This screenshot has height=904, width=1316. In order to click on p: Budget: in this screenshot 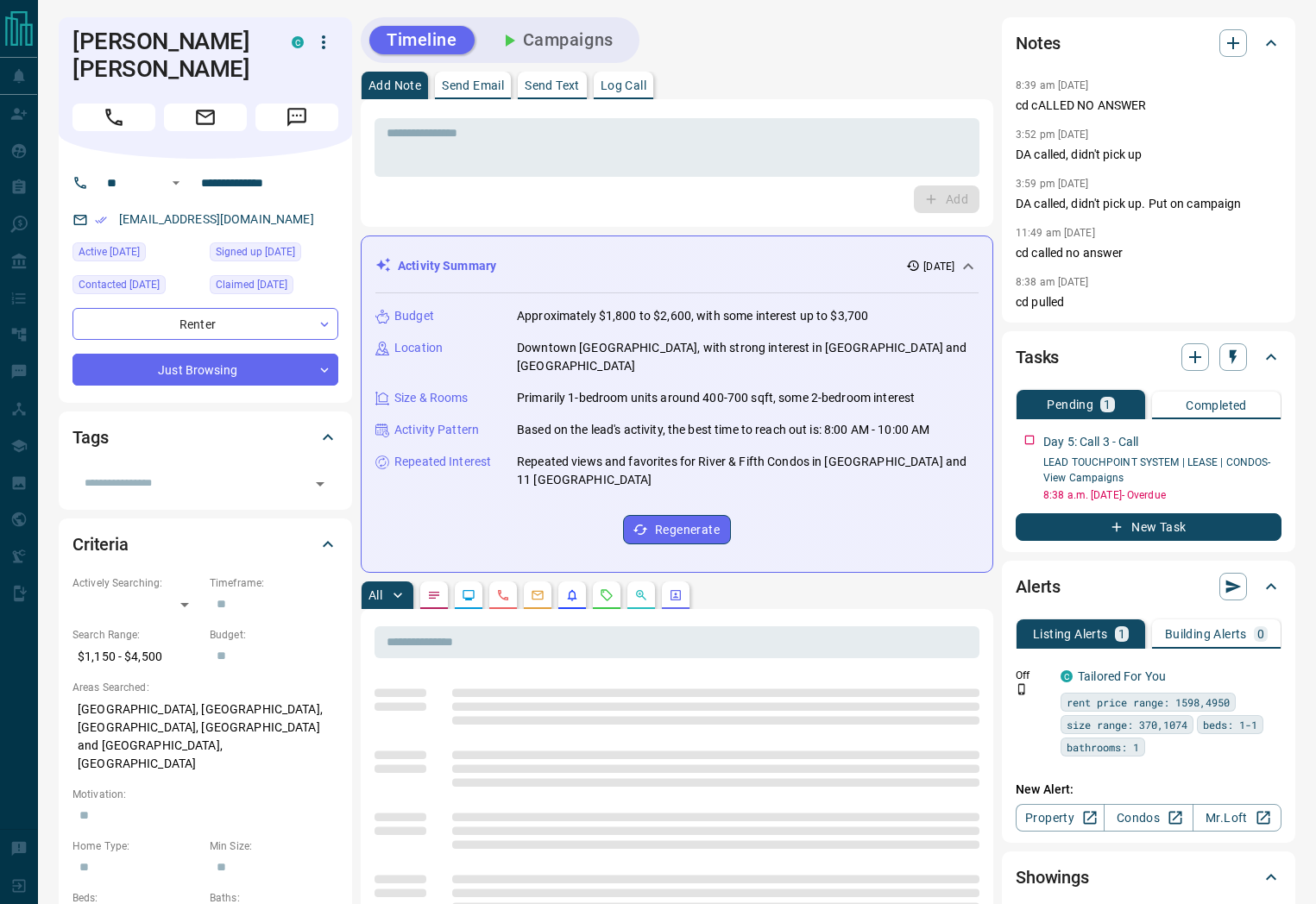, I will do `click(274, 635)`.